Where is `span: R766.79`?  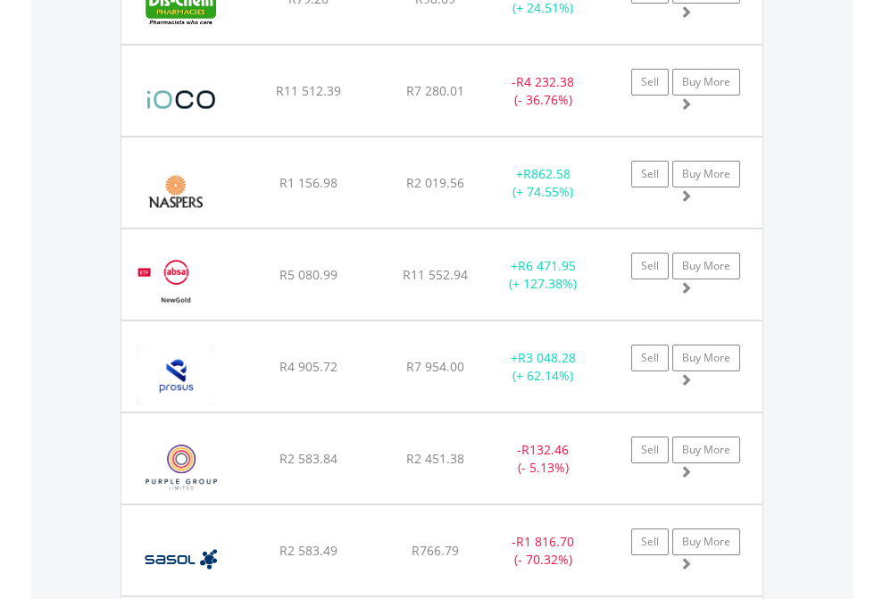
span: R766.79 is located at coordinates (435, 550).